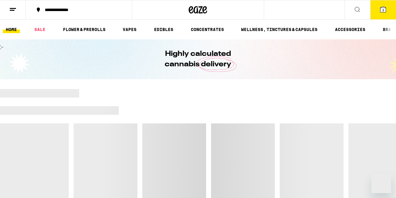  Describe the element at coordinates (383, 10) in the screenshot. I see `span: 3` at that location.